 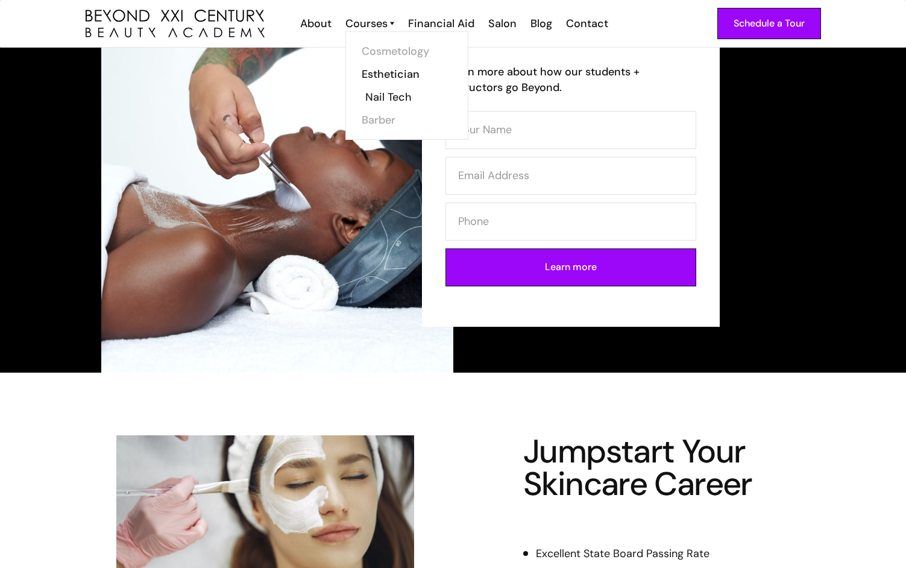 I want to click on form: Contact Form (Esthi), so click(x=571, y=203).